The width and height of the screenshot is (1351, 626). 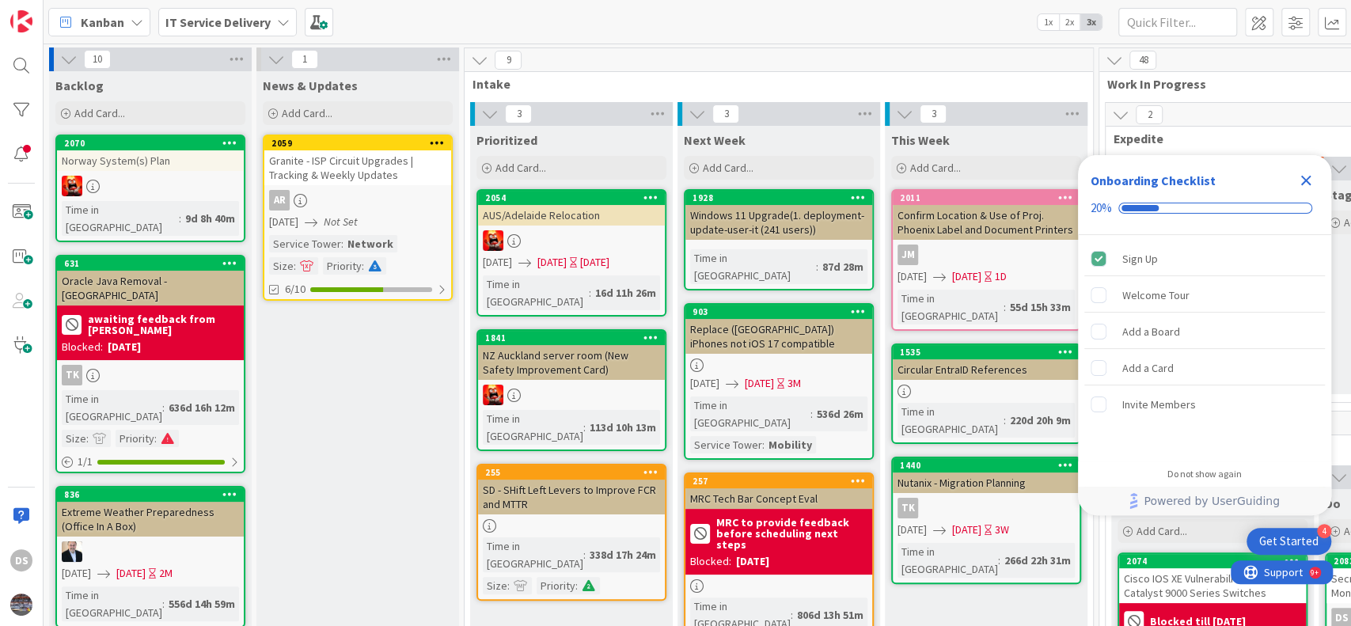 What do you see at coordinates (1204, 501) in the screenshot?
I see `a: Powered by UserGuiding` at bounding box center [1204, 501].